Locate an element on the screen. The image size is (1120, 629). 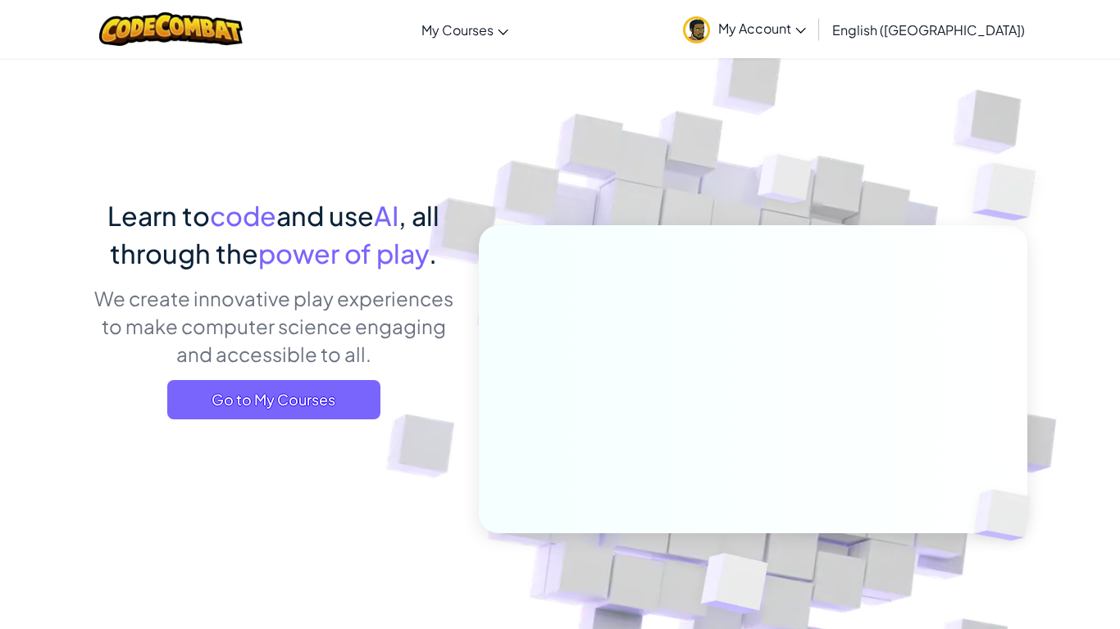
span: My Account is located at coordinates (761, 28).